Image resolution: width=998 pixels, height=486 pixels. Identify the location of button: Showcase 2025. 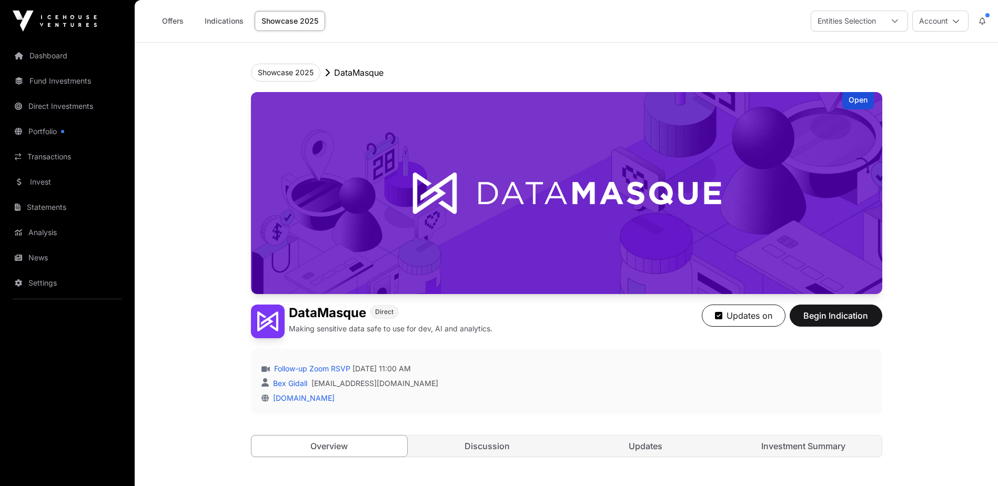
(286, 73).